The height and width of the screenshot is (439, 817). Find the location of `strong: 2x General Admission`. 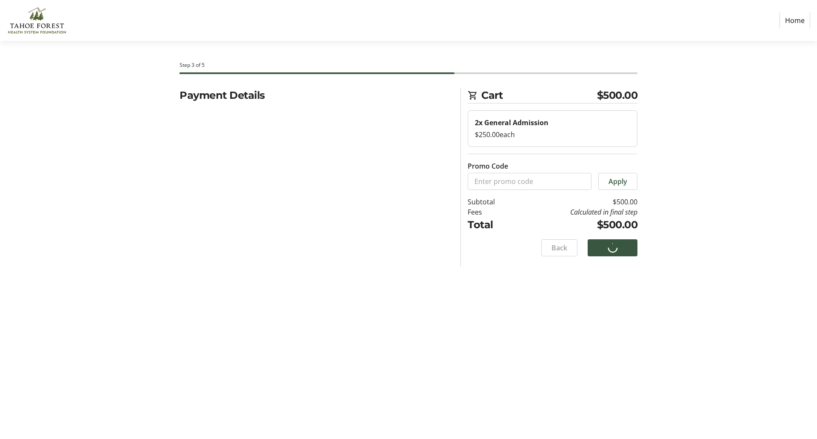

strong: 2x General Admission is located at coordinates (512, 123).